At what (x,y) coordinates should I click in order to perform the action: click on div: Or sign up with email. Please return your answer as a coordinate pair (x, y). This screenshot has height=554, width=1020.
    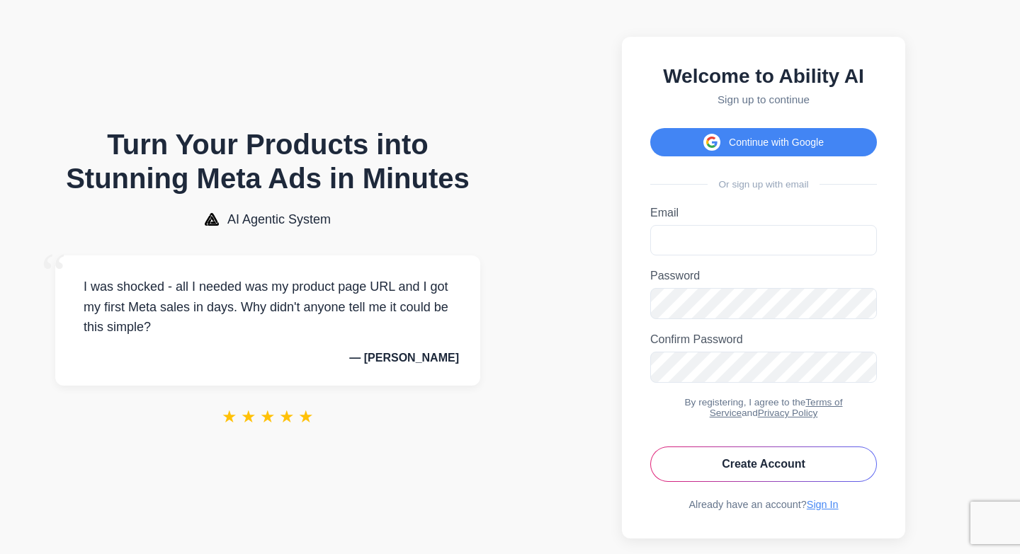
    Looking at the image, I should click on (763, 184).